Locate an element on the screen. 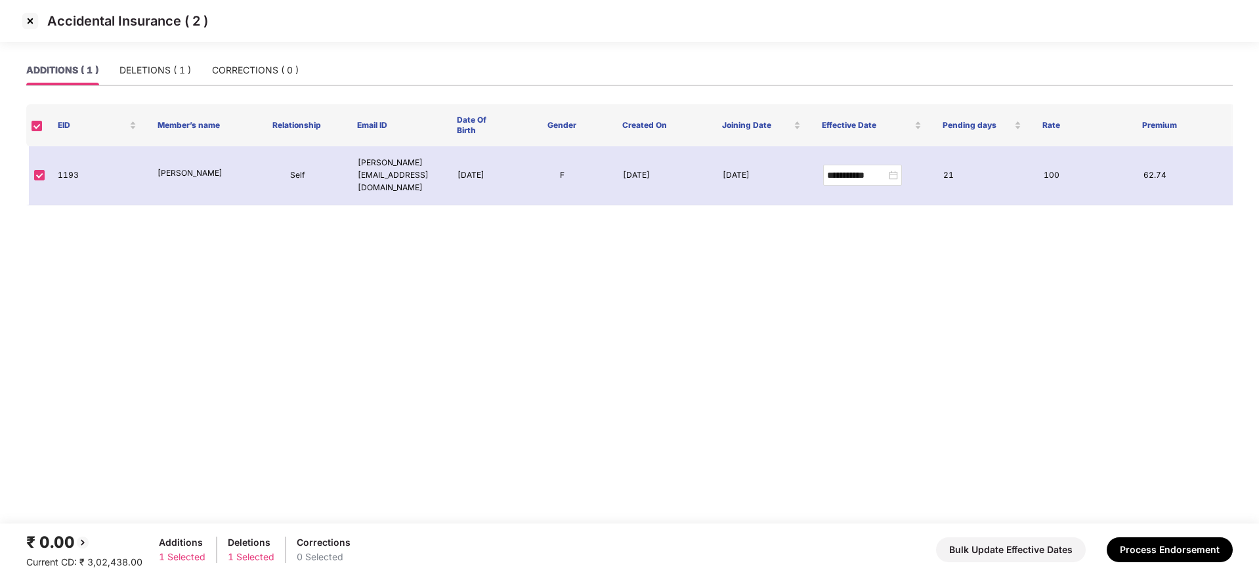 The height and width of the screenshot is (576, 1259). span: Effective Date is located at coordinates (866, 125).